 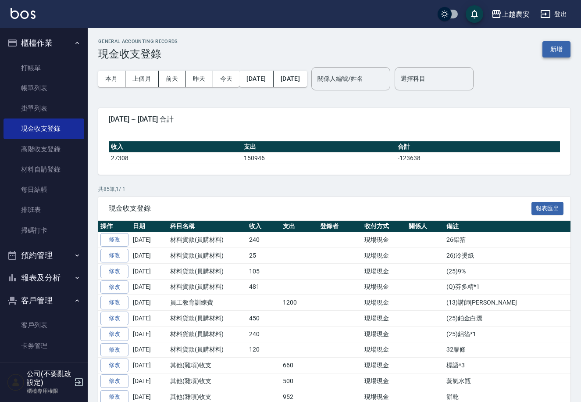 What do you see at coordinates (44, 278) in the screenshot?
I see `button: 報表及分析` at bounding box center [44, 278].